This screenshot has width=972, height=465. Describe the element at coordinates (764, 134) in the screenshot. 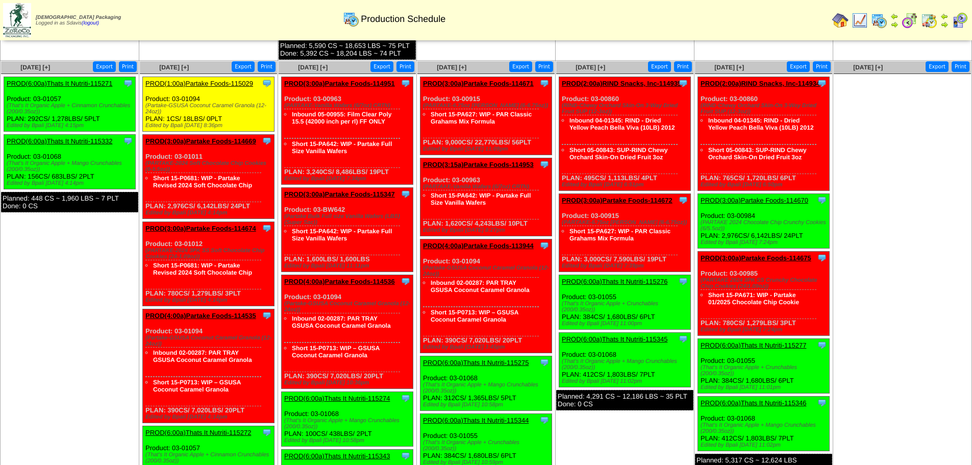

I see `div: Product: 03-00860 PLAN: 765CS / 1,720LBS / 6PLT` at that location.